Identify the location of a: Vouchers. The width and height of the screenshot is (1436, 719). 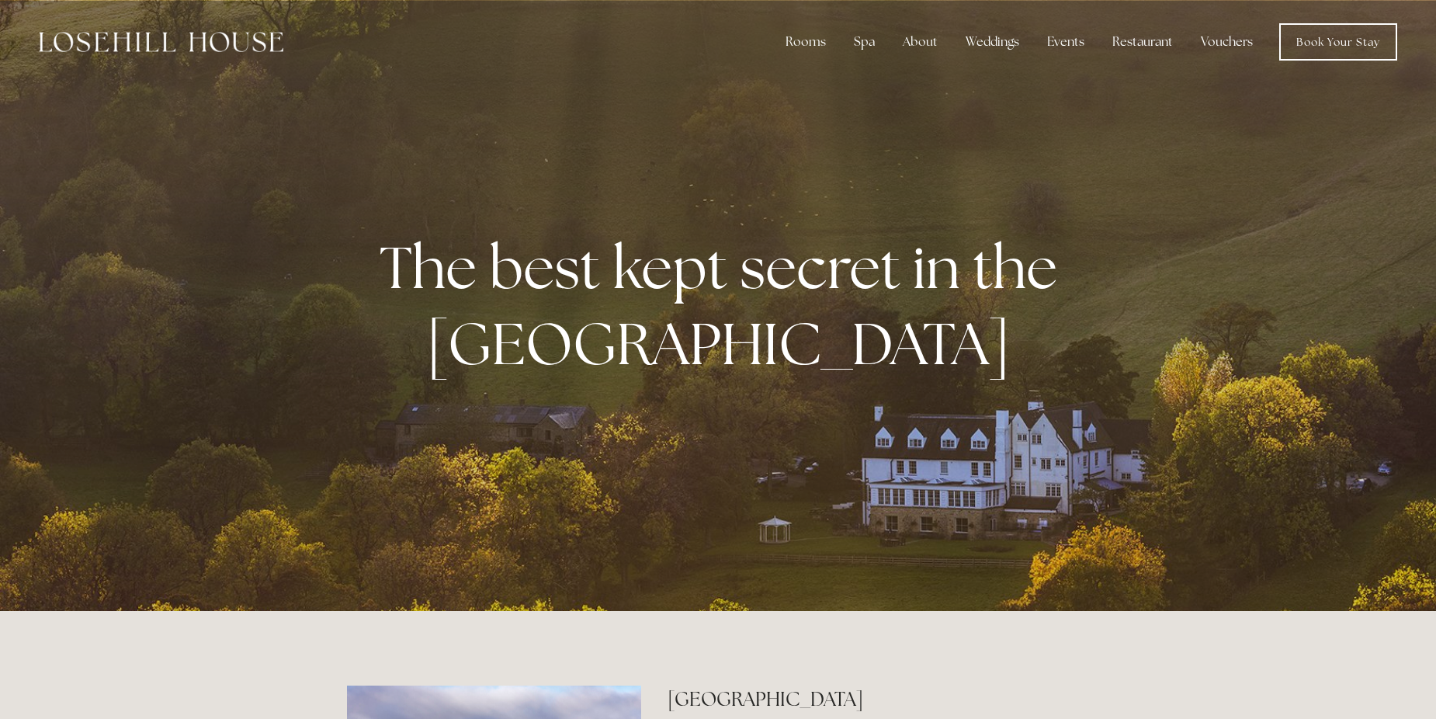
(1226, 42).